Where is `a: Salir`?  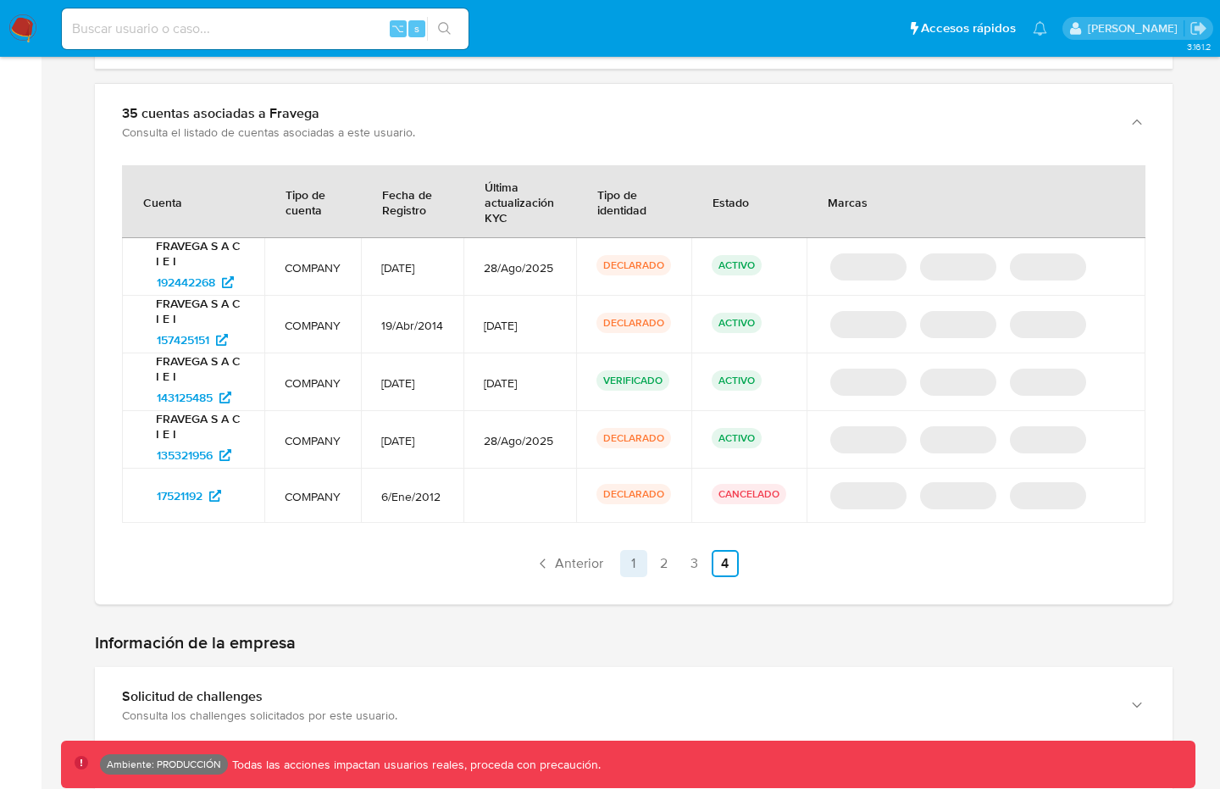
a: Salir is located at coordinates (1198, 28).